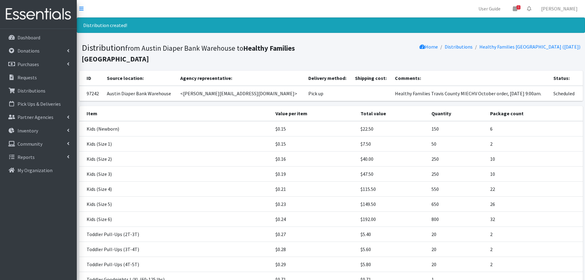 Image resolution: width=585 pixels, height=280 pixels. I want to click on td: Toddler Pull-Ups (3T-4T), so click(175, 249).